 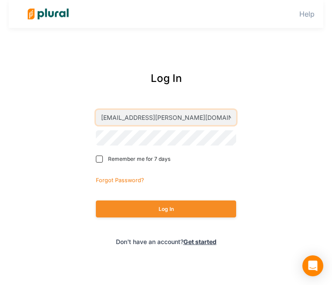 I want to click on span: Remember me for 7 days, so click(x=139, y=159).